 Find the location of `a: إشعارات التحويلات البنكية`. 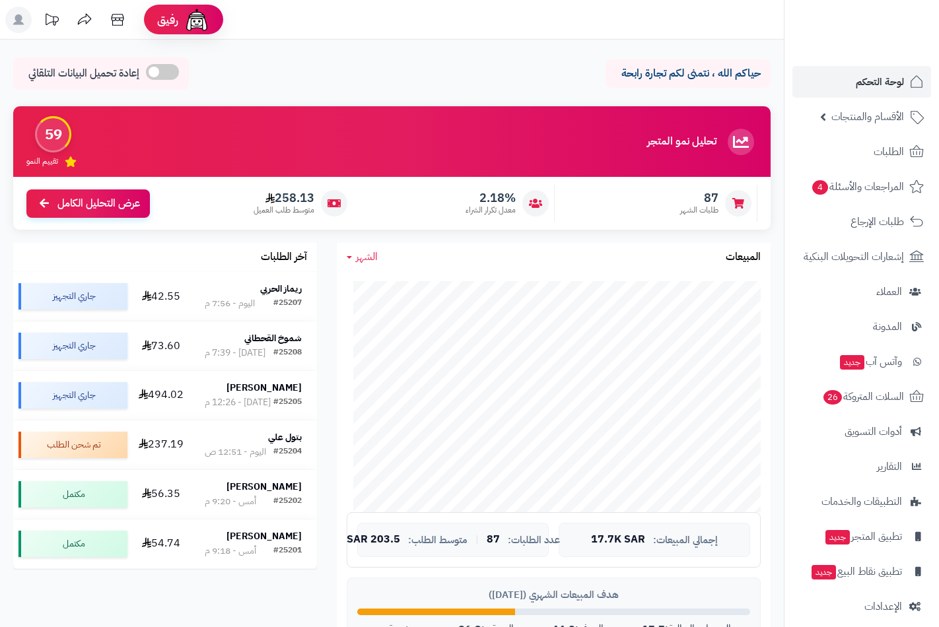

a: إشعارات التحويلات البنكية is located at coordinates (862, 257).